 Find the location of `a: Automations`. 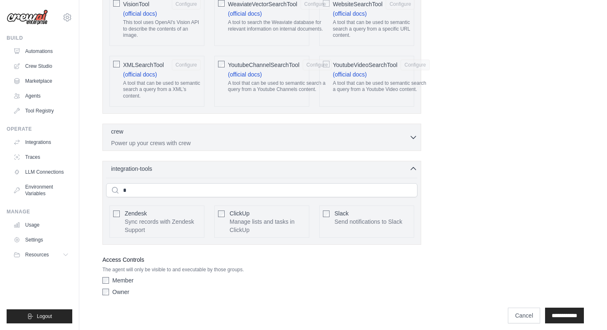

a: Automations is located at coordinates (41, 51).